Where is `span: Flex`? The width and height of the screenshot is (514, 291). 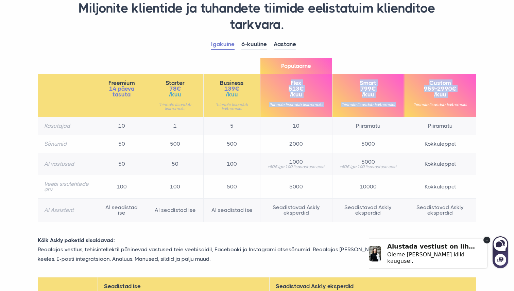
span: Flex is located at coordinates (296, 83).